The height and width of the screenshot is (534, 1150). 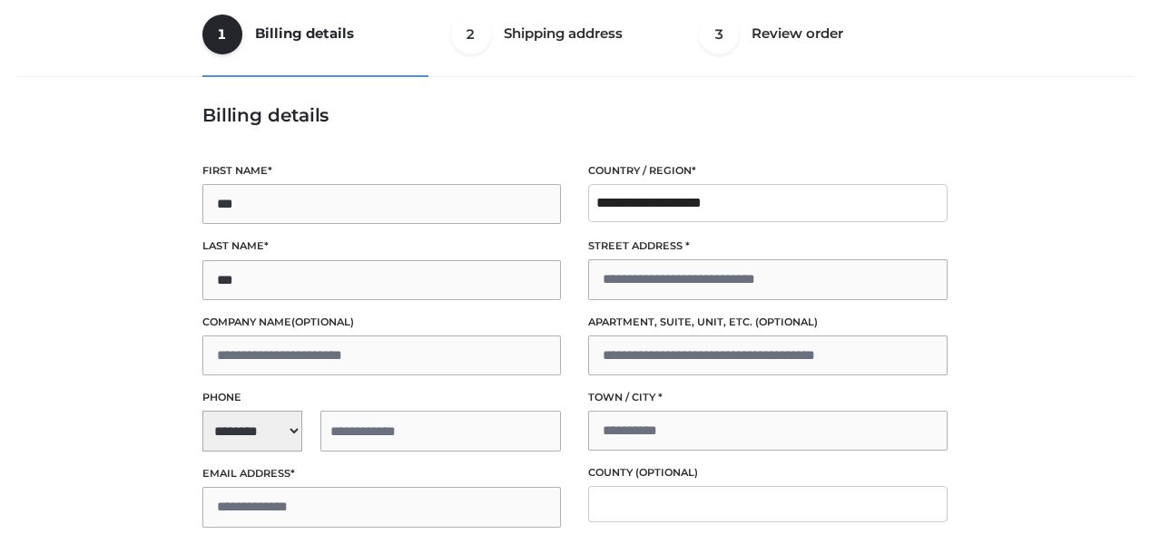 What do you see at coordinates (768, 397) in the screenshot?
I see `label: Town / City` at bounding box center [768, 397].